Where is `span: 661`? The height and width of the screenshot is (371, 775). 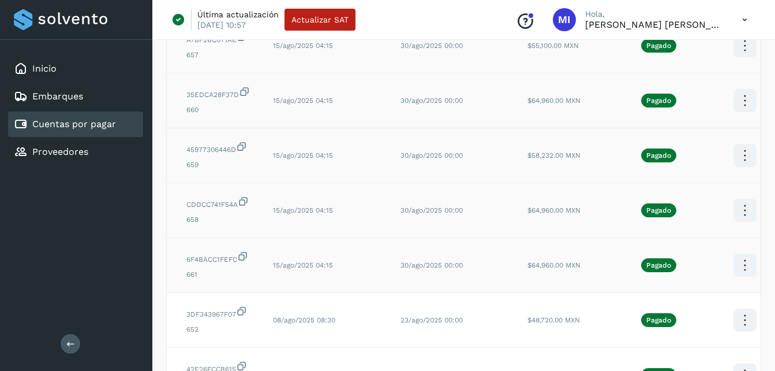
span: 661 is located at coordinates (220, 274).